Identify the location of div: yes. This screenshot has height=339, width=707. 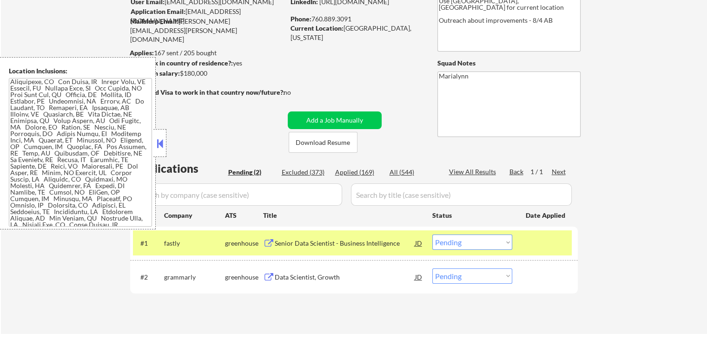
(205, 63).